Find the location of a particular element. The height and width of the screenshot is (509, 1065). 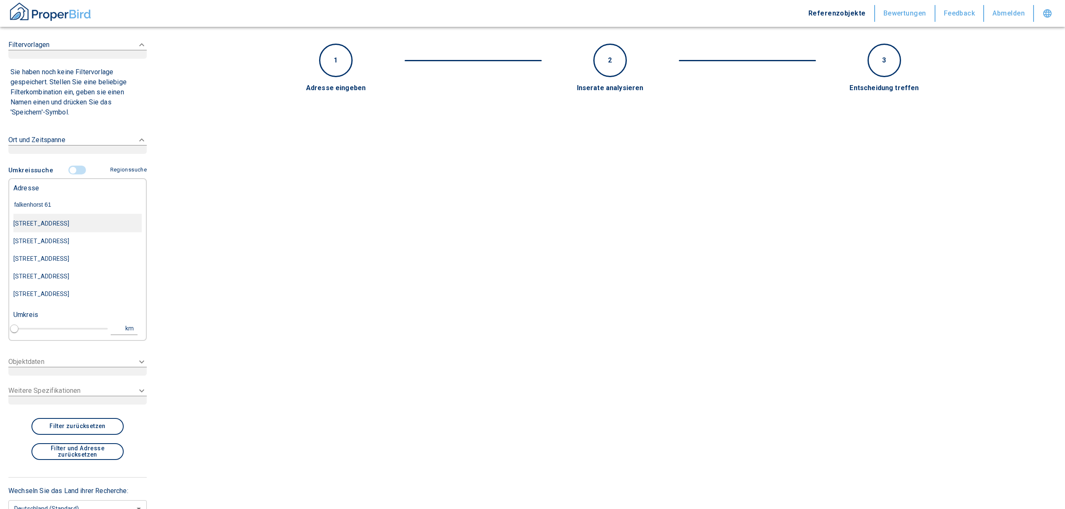

p: Umkreis is located at coordinates (26, 315).